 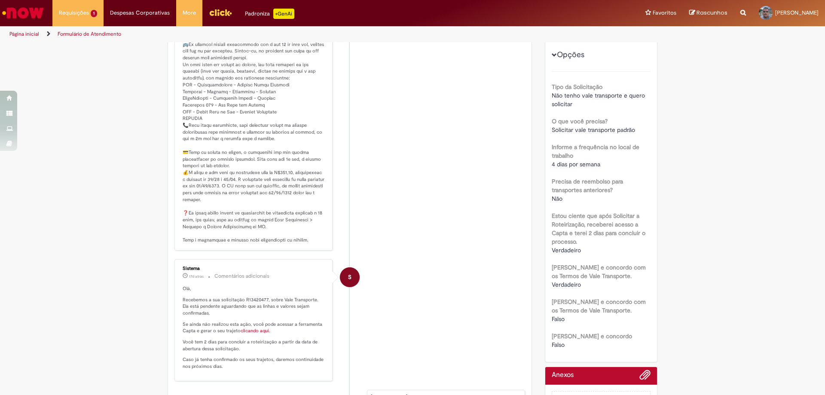 I want to click on p: +GenAi, so click(x=284, y=14).